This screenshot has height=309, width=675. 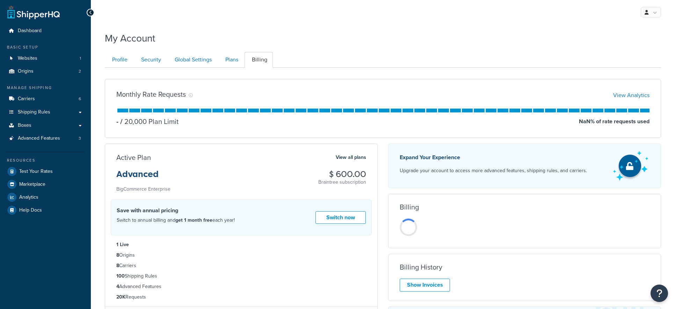 I want to click on h3: Monthly Rate Requests, so click(x=151, y=94).